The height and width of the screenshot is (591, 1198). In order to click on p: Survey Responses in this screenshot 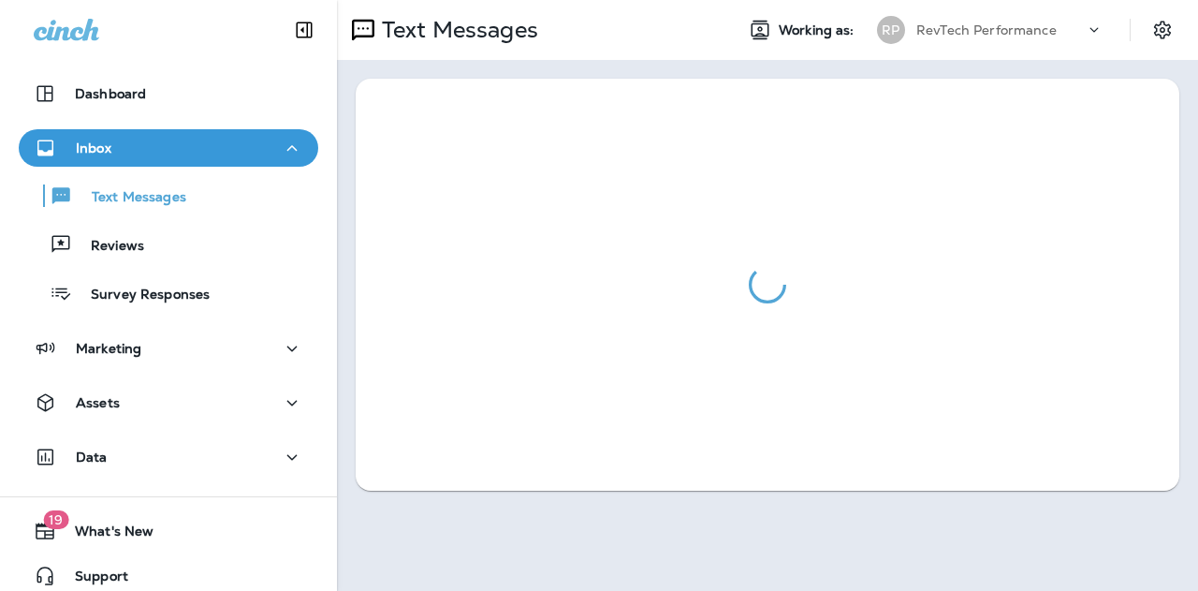, I will do `click(140, 295)`.